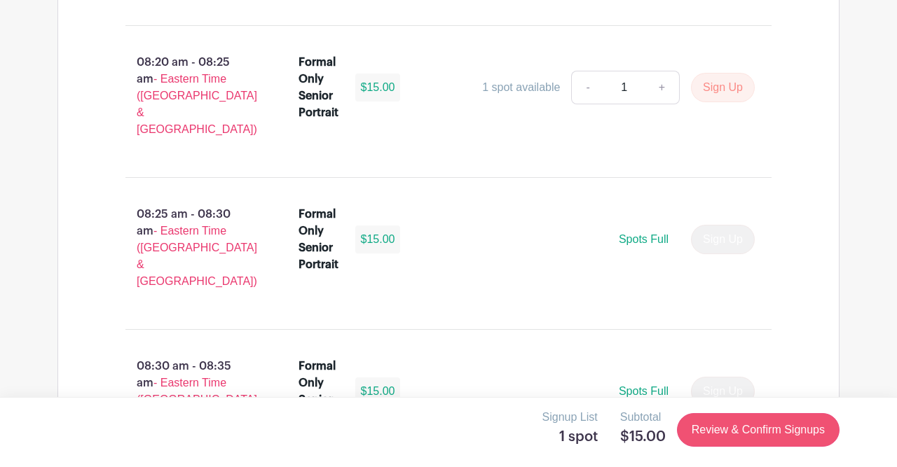 This screenshot has width=897, height=467. I want to click on p: Signup List, so click(570, 418).